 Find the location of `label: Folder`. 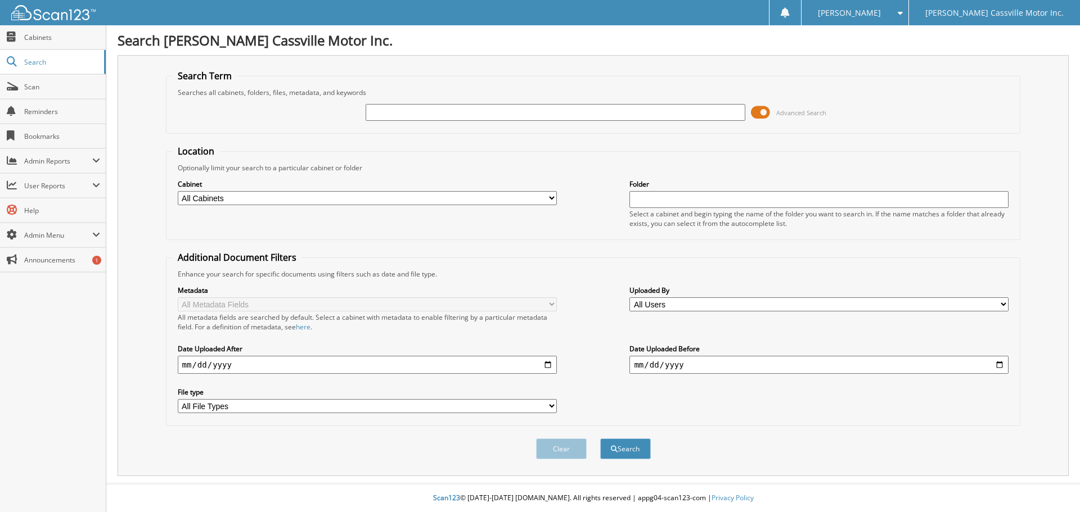

label: Folder is located at coordinates (819, 184).